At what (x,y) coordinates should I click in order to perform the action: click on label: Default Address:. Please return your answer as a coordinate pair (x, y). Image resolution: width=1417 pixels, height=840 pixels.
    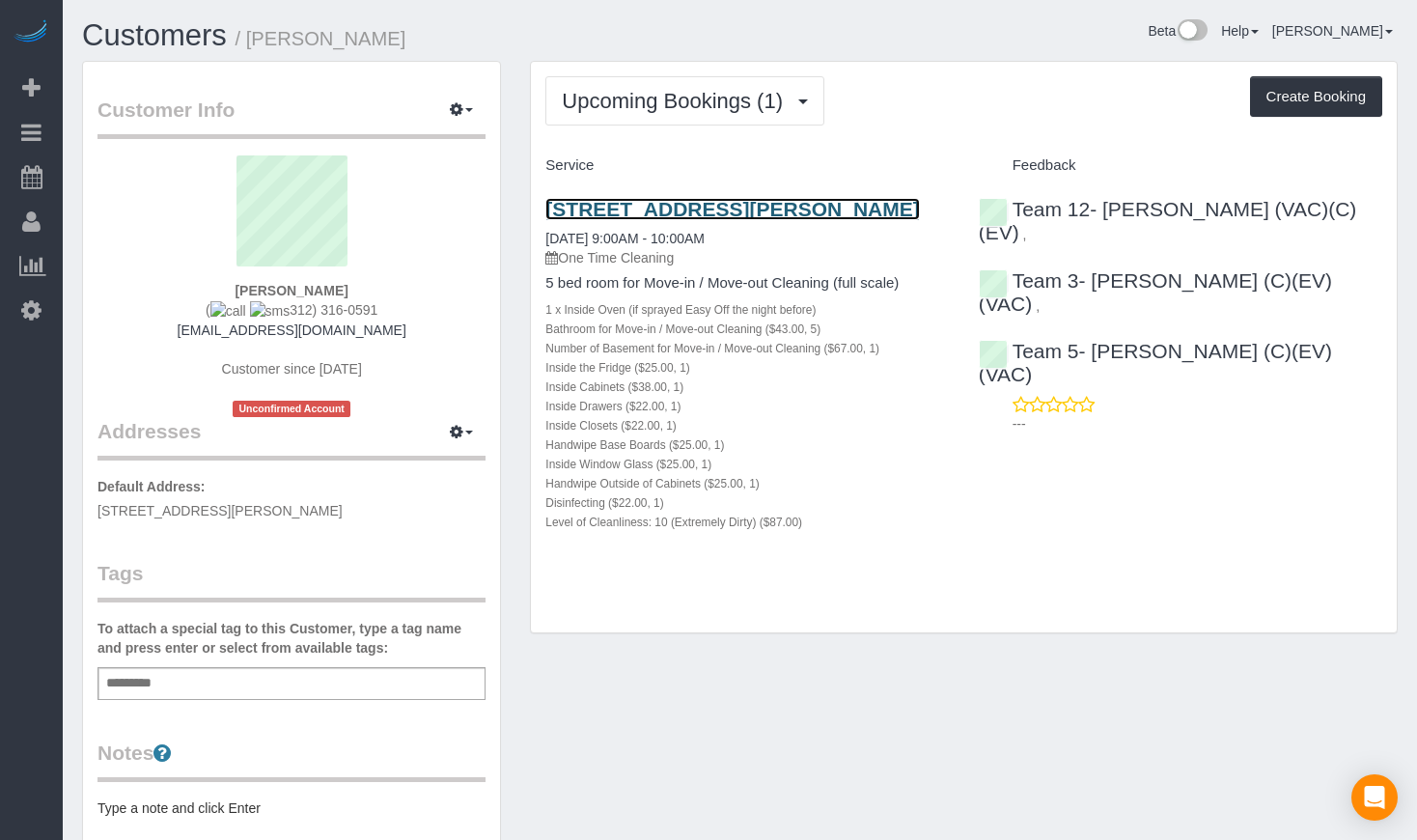
    Looking at the image, I should click on (152, 486).